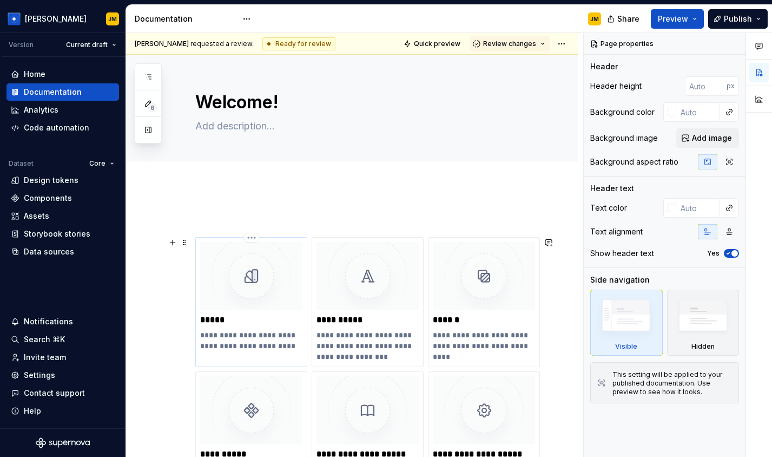 This screenshot has height=457, width=772. Describe the element at coordinates (712, 138) in the screenshot. I see `span: Add image` at that location.